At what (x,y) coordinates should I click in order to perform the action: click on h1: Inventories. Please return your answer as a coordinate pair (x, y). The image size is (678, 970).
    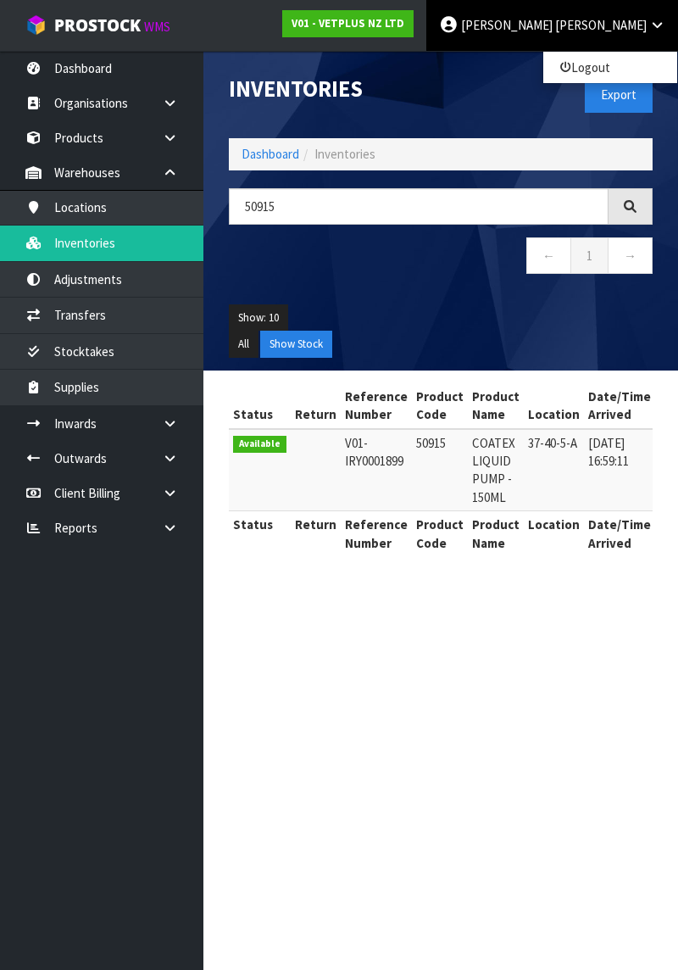
    Looking at the image, I should click on (328, 88).